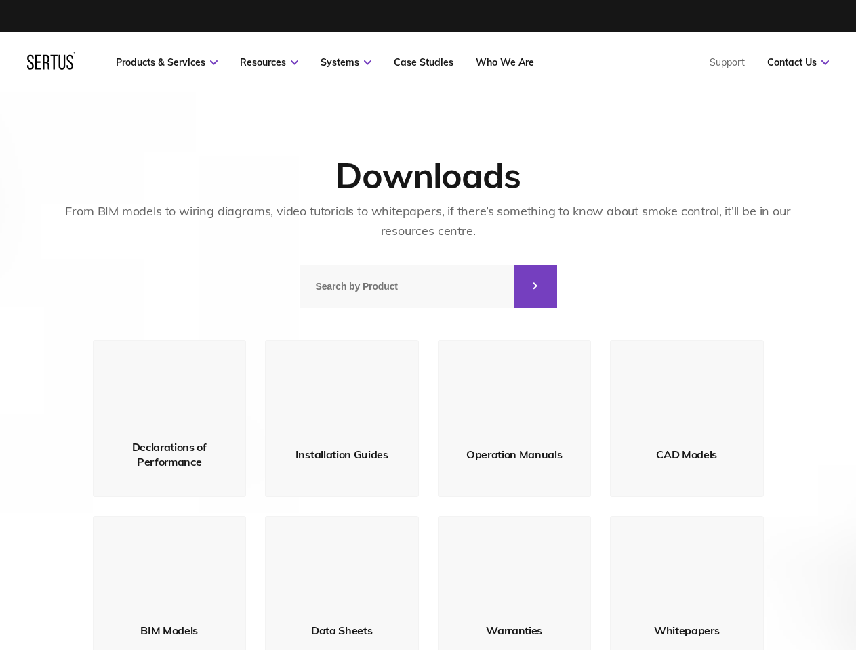 The image size is (856, 650). Describe the element at coordinates (505, 62) in the screenshot. I see `a: Who We Are` at that location.